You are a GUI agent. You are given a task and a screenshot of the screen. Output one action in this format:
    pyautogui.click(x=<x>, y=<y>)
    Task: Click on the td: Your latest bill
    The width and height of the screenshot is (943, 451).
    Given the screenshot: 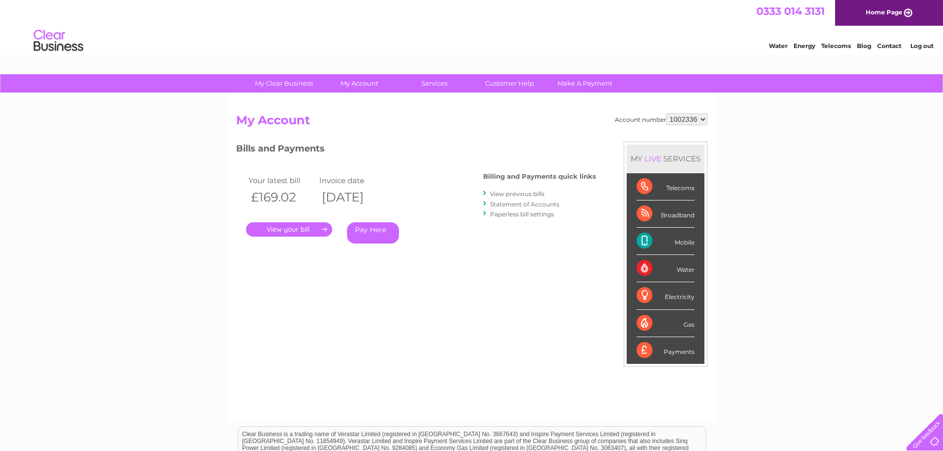 What is the action you would take?
    pyautogui.click(x=282, y=180)
    